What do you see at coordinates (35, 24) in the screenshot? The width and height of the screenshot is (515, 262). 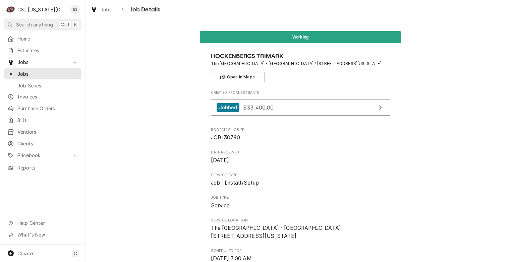 I see `span: Search anything` at bounding box center [35, 24].